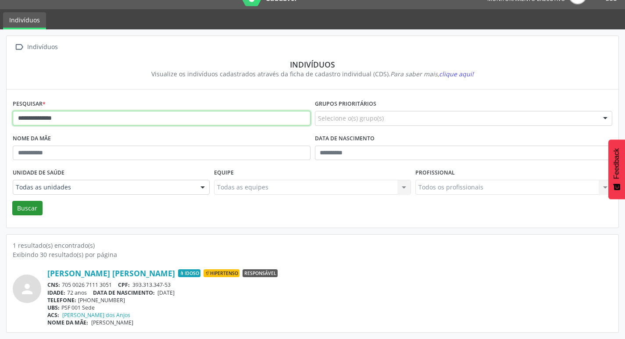  Describe the element at coordinates (330, 293) in the screenshot. I see `div: 72 anos` at that location.